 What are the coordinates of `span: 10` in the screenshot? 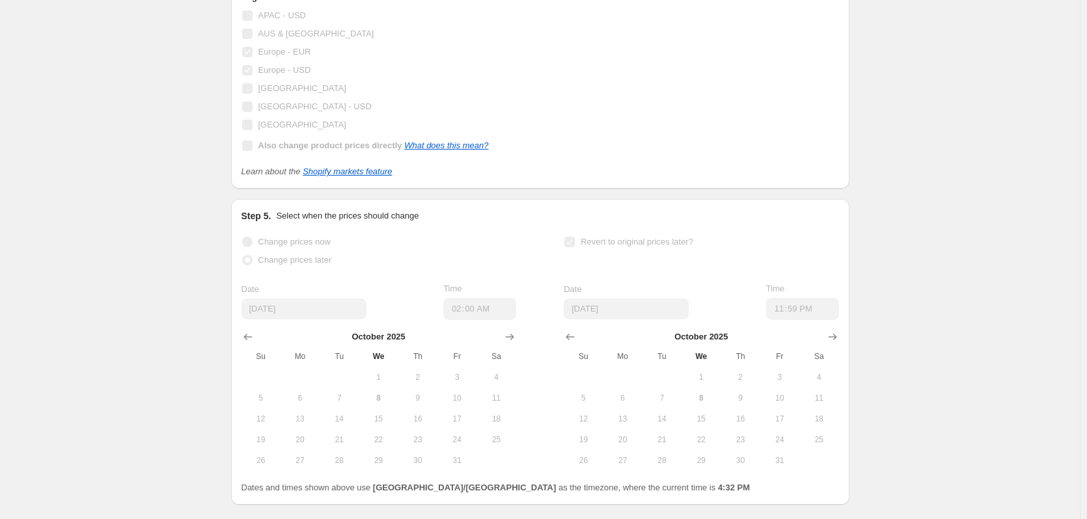 It's located at (457, 398).